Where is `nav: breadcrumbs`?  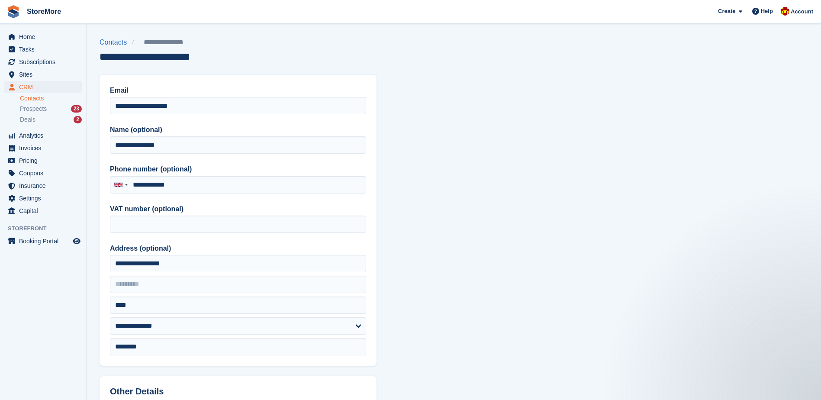 nav: breadcrumbs is located at coordinates (155, 42).